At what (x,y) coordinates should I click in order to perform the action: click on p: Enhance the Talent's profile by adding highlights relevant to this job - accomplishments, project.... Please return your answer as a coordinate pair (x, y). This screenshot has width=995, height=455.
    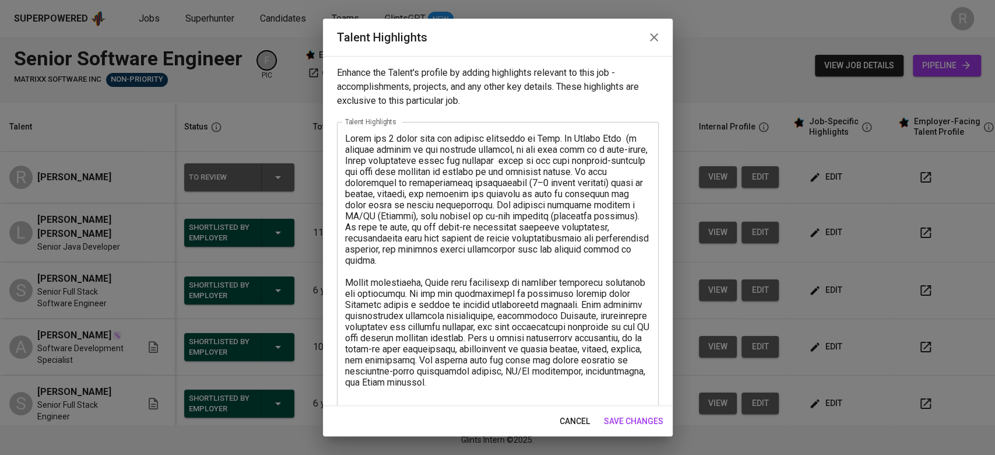
    Looking at the image, I should click on (498, 87).